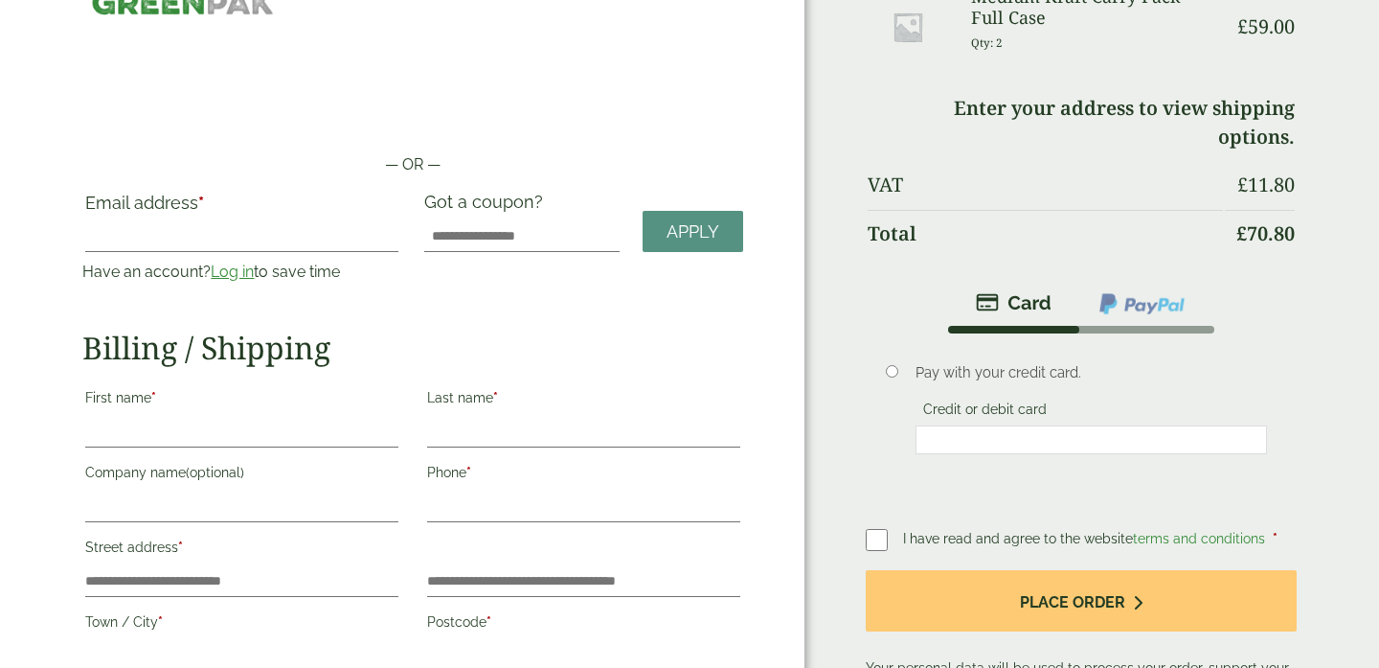 This screenshot has width=1379, height=668. What do you see at coordinates (413, 165) in the screenshot?
I see `p: — OR —` at bounding box center [413, 165].